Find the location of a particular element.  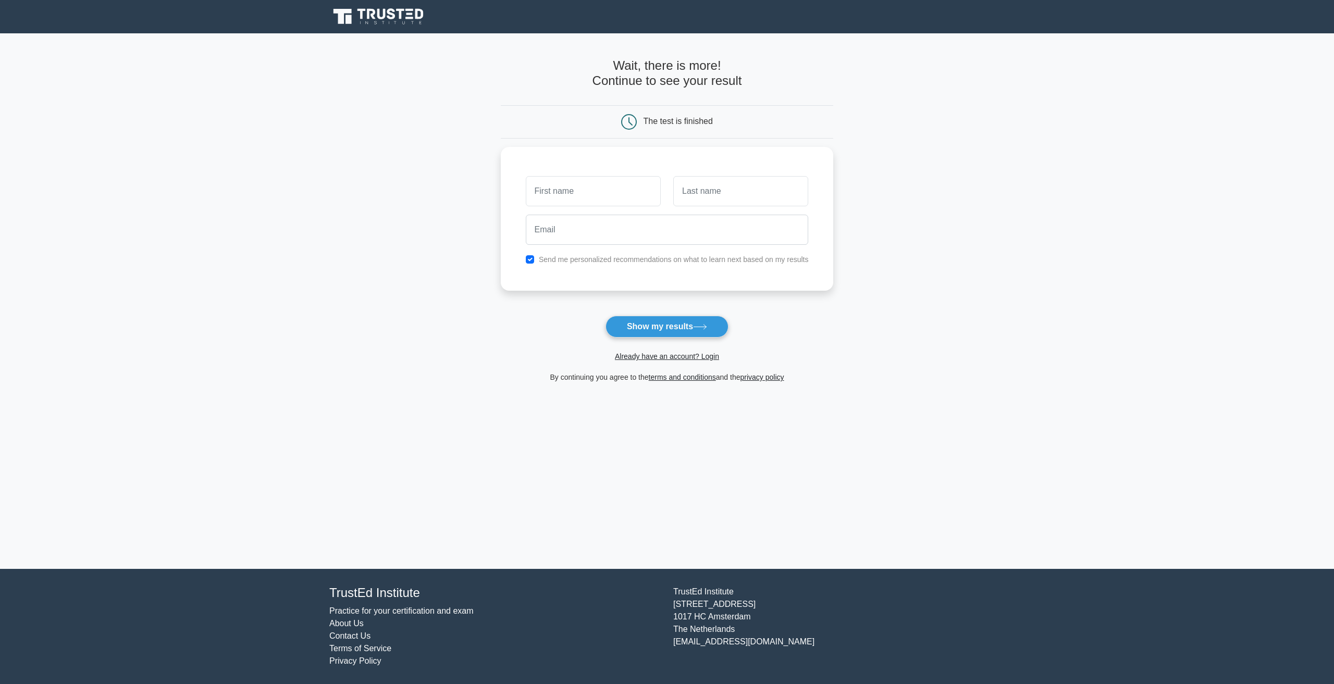

div: The test is finished is located at coordinates (678, 121).